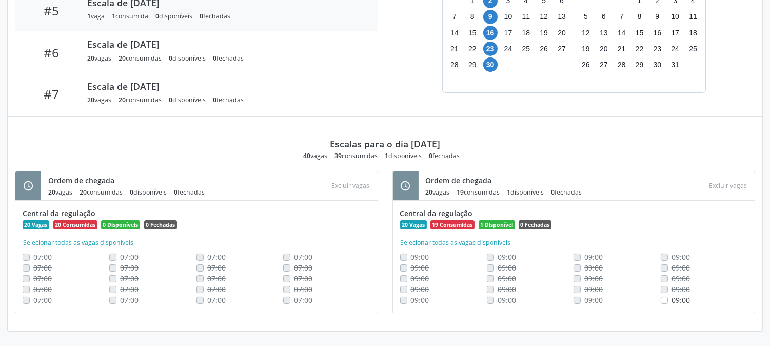 This screenshot has height=346, width=770. I want to click on span: 09:00, so click(680, 299).